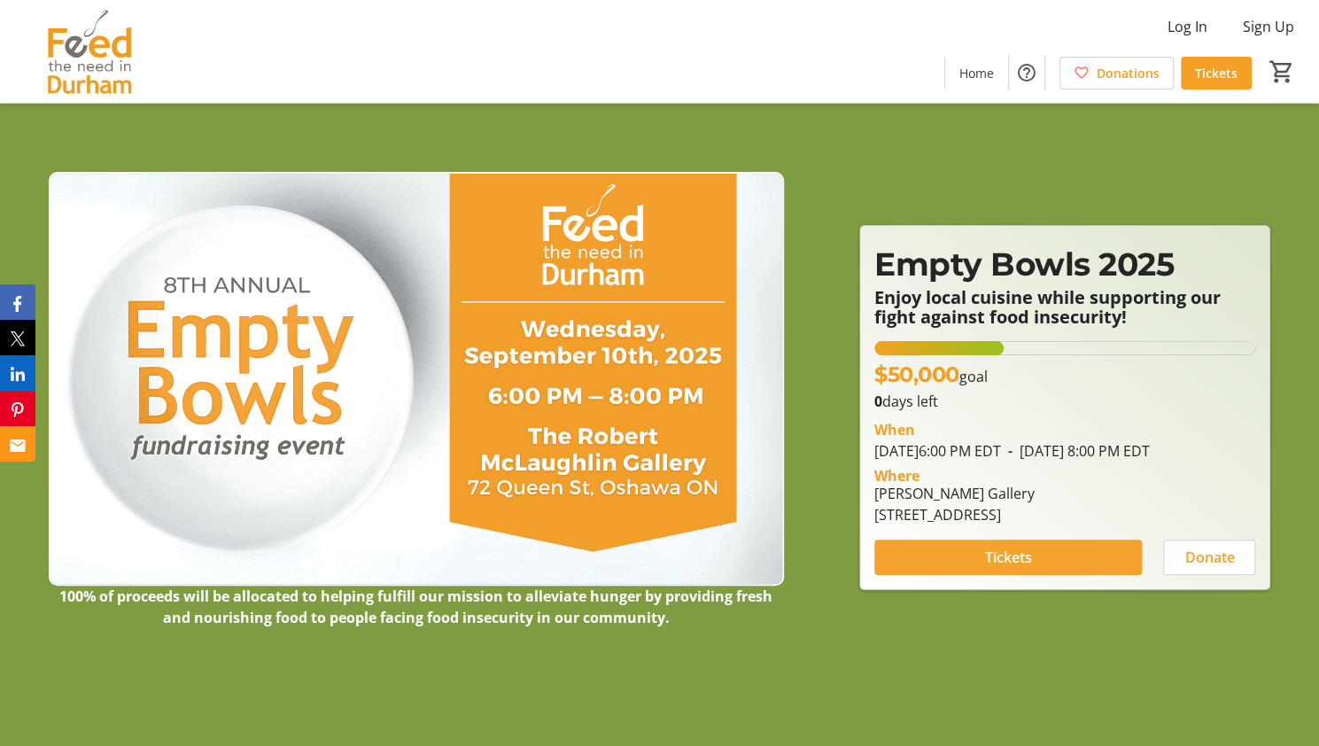  What do you see at coordinates (1269, 27) in the screenshot?
I see `button: Sign Up` at bounding box center [1269, 27].